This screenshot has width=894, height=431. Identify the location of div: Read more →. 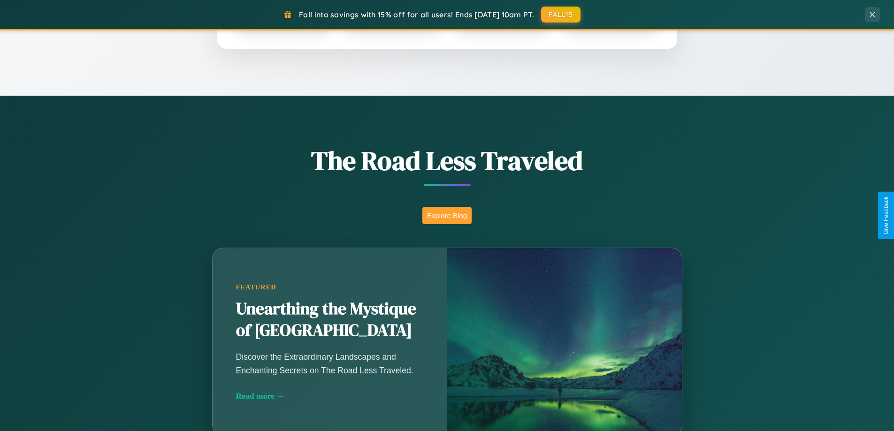
(330, 396).